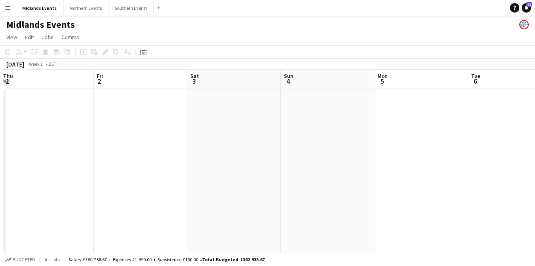  Describe the element at coordinates (36, 64) in the screenshot. I see `span: Week 1` at that location.